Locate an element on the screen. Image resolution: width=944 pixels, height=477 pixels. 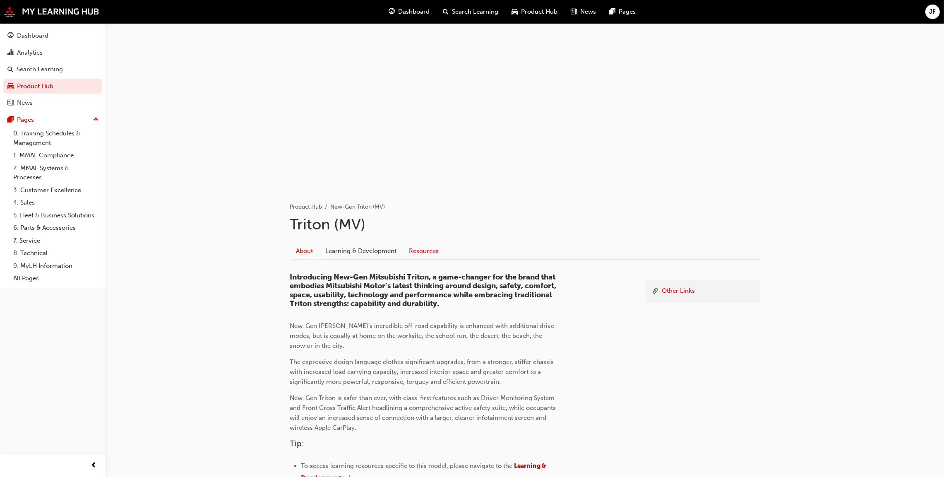
span: JF is located at coordinates (933, 12).